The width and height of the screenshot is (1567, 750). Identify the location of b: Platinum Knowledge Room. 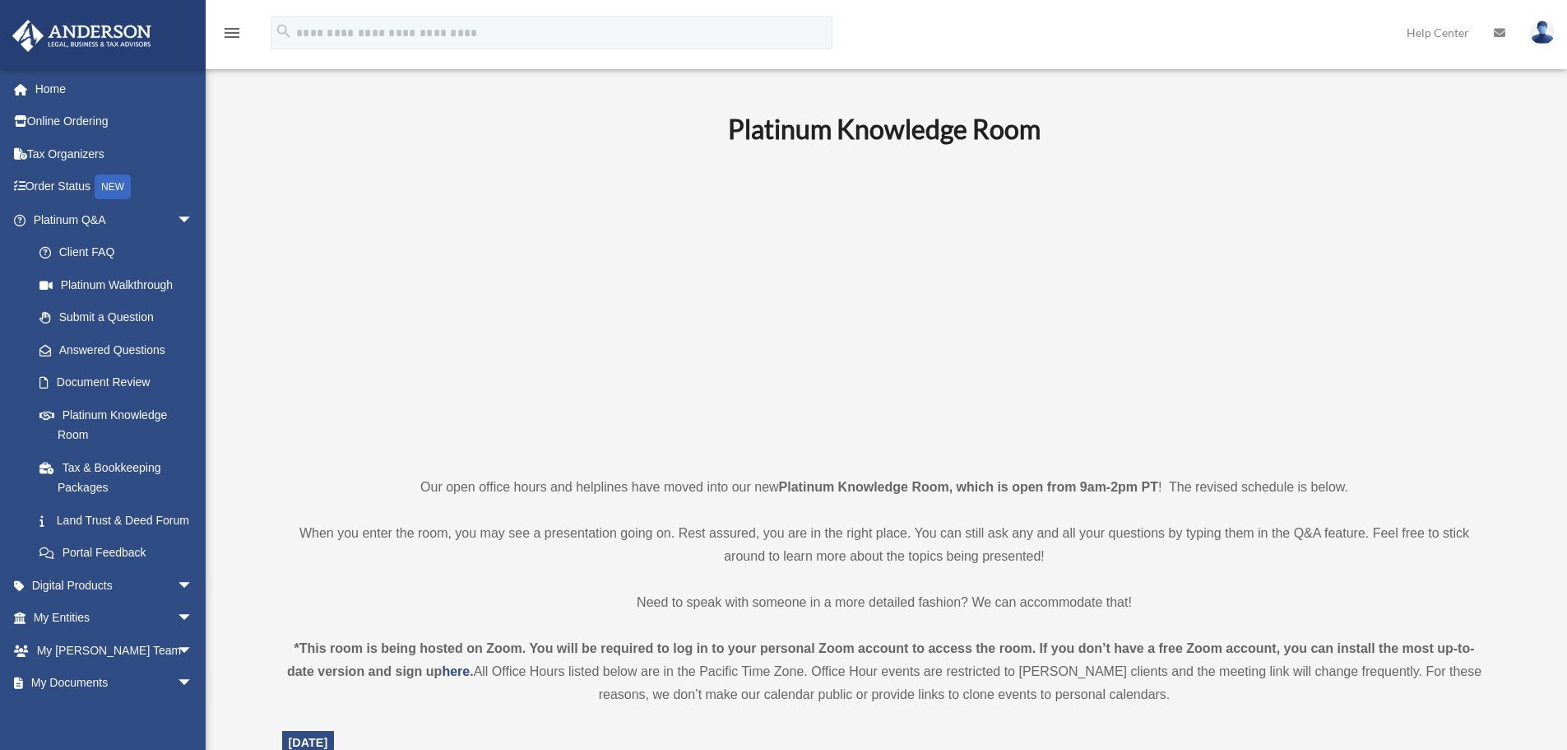
(884, 128).